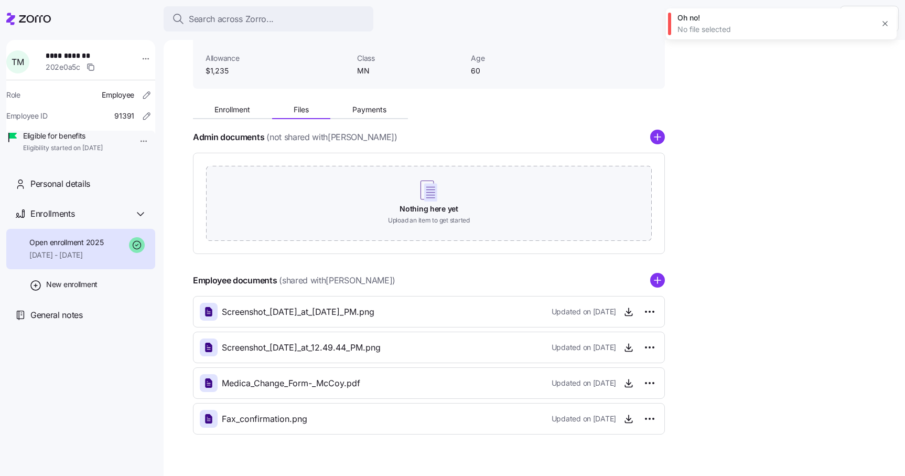 This screenshot has height=476, width=905. I want to click on span: Personal details, so click(60, 184).